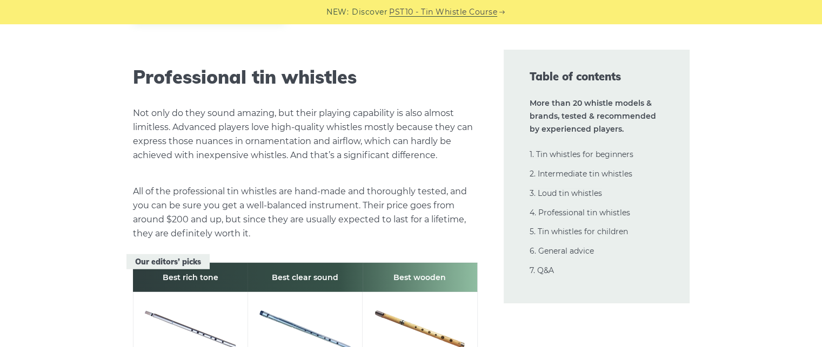 This screenshot has width=822, height=347. Describe the element at coordinates (561, 251) in the screenshot. I see `a: 6. General advice` at that location.